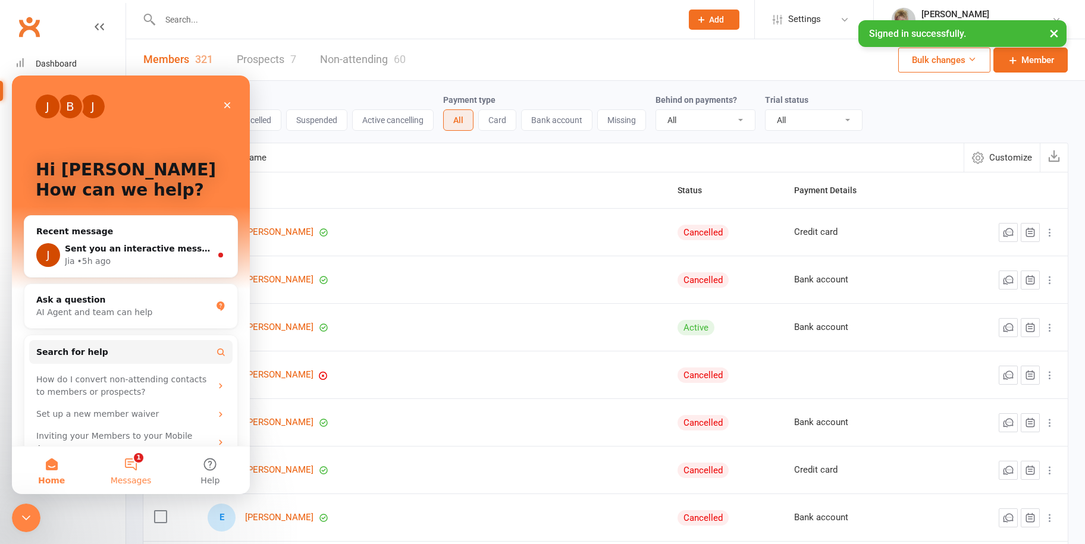 Image resolution: width=1085 pixels, height=544 pixels. I want to click on button: Suspended, so click(316, 120).